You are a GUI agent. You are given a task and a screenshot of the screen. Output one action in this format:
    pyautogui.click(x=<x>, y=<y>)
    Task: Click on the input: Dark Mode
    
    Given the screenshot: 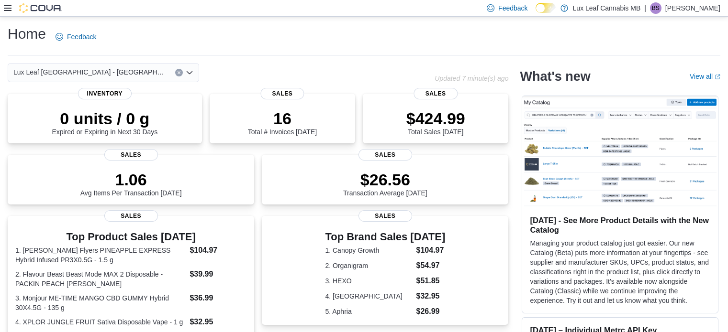 What is the action you would take?
    pyautogui.click(x=545, y=8)
    